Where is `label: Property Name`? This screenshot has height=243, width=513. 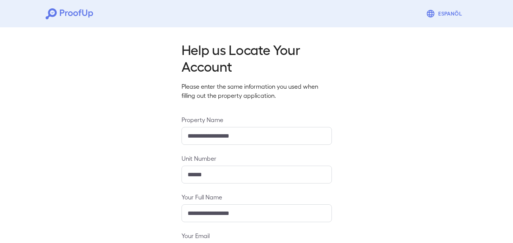 label: Property Name is located at coordinates (257, 120).